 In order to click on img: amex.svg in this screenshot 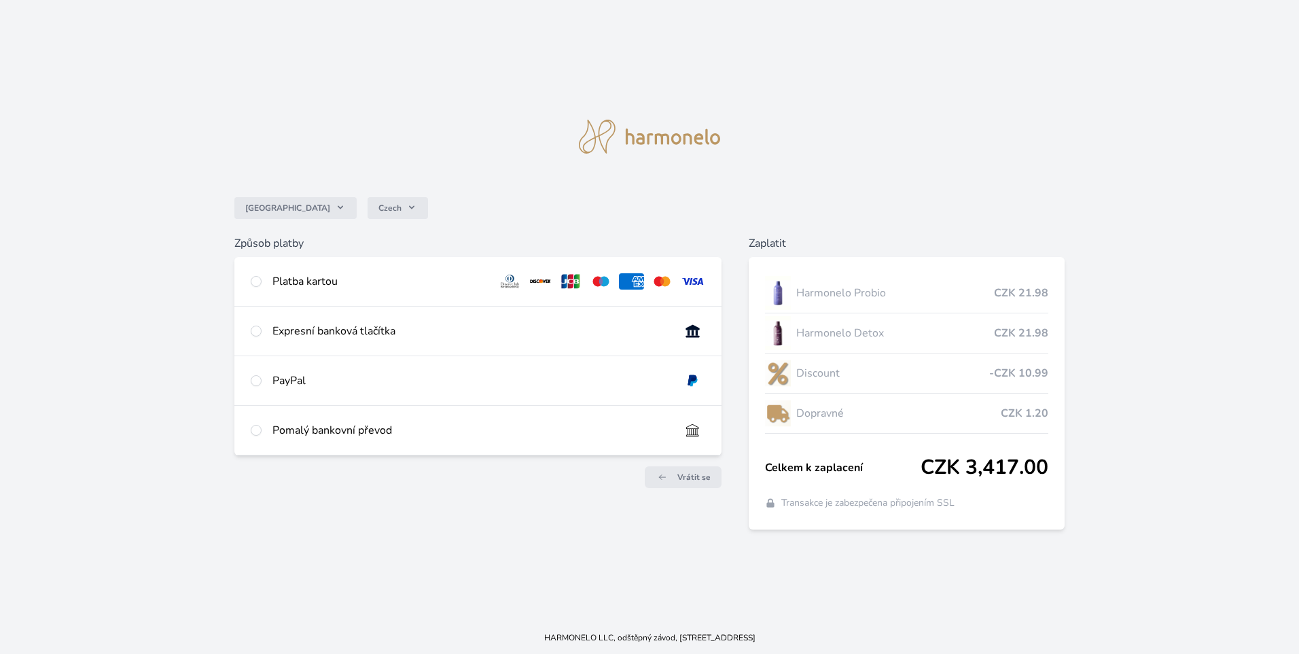, I will do `click(631, 281)`.